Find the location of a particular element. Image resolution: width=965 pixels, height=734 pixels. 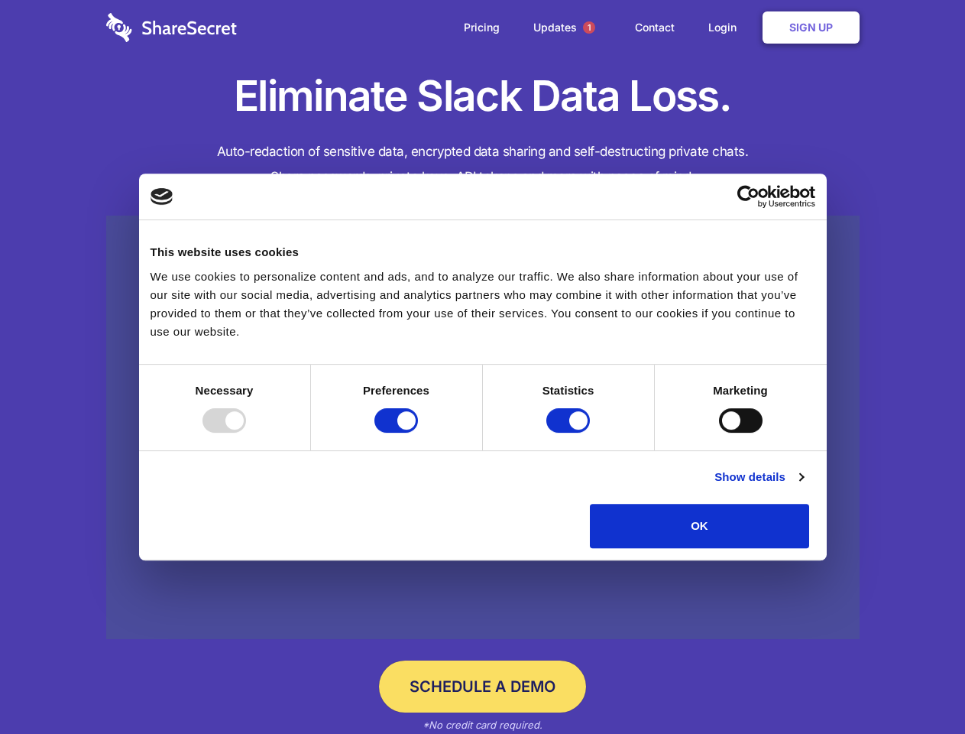

strong: Necessary is located at coordinates (225, 390).